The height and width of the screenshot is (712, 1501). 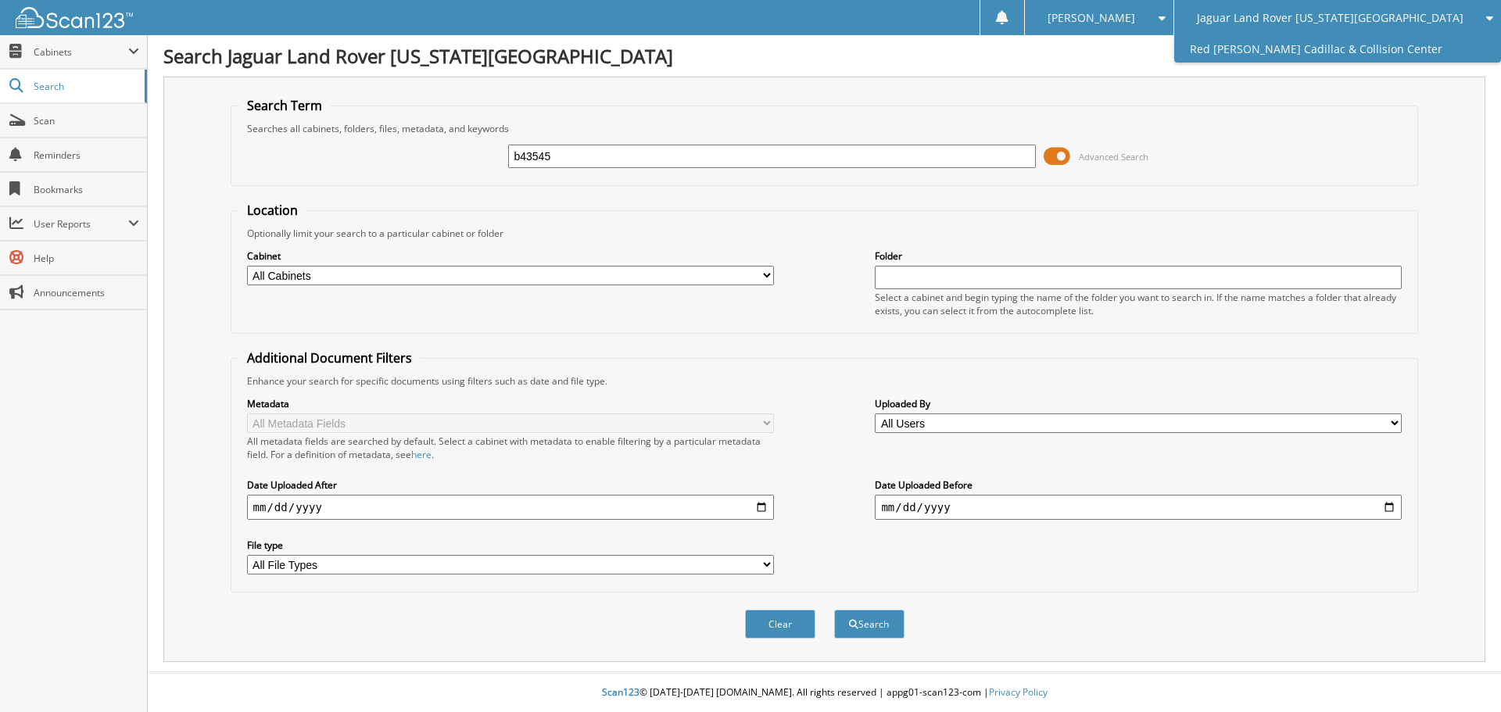 I want to click on span: Scan123, so click(x=621, y=692).